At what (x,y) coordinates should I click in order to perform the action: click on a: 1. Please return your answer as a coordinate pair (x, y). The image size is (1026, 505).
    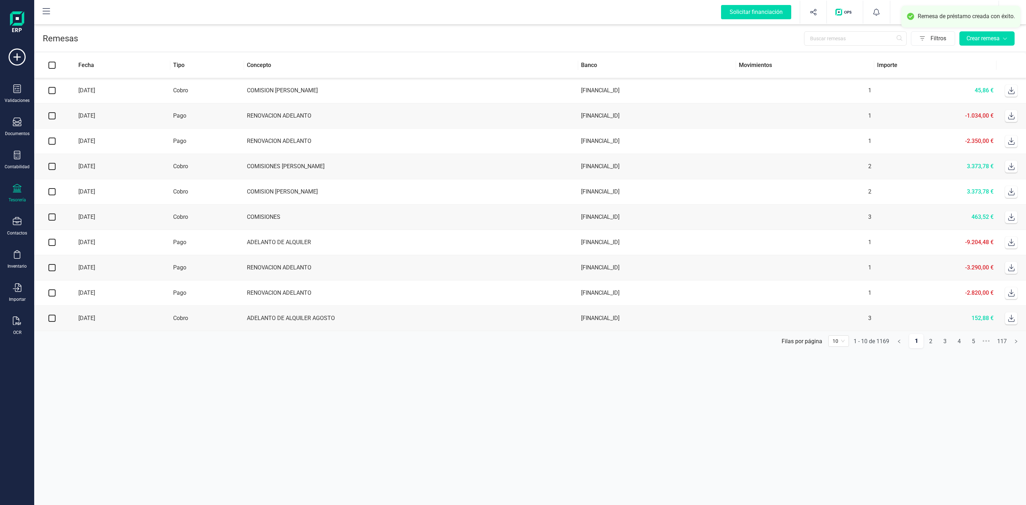
    Looking at the image, I should click on (917, 341).